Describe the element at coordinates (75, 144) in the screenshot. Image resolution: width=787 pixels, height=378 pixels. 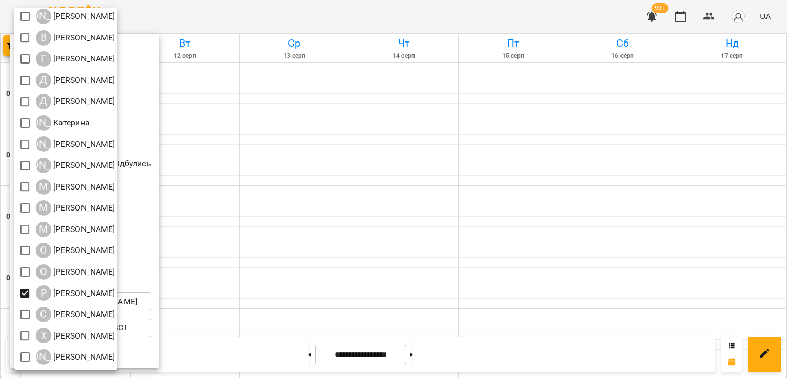
I see `div: Катерина Гунько` at that location.